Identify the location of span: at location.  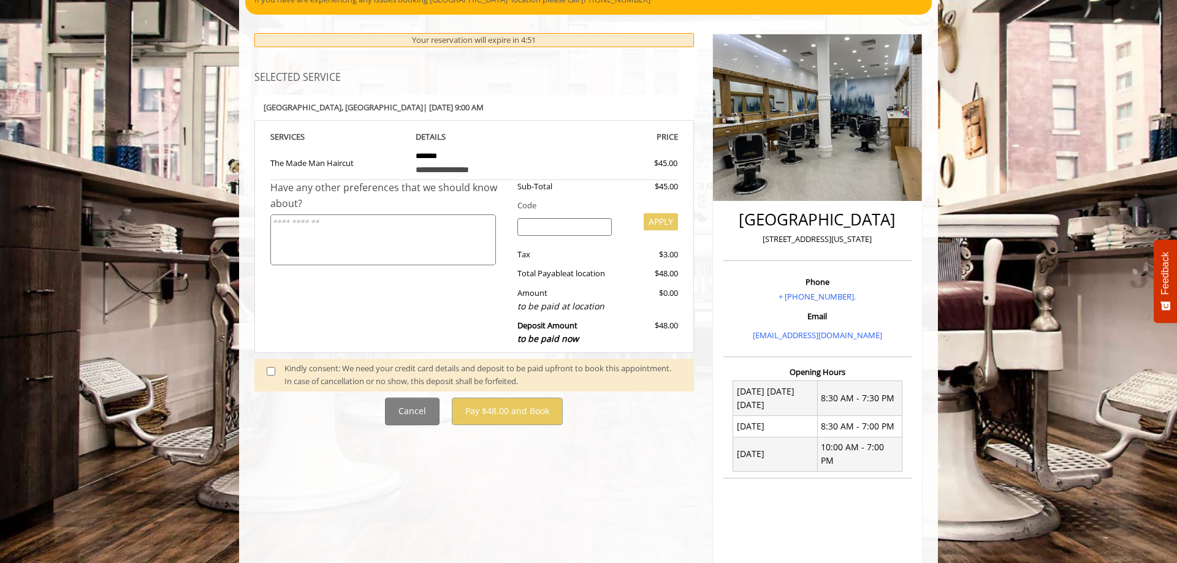
(585, 273).